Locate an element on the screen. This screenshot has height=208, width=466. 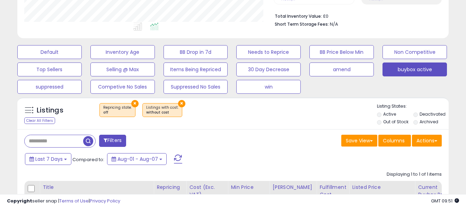
div: Displaying 1 to 1 of 1 items is located at coordinates (414, 174).